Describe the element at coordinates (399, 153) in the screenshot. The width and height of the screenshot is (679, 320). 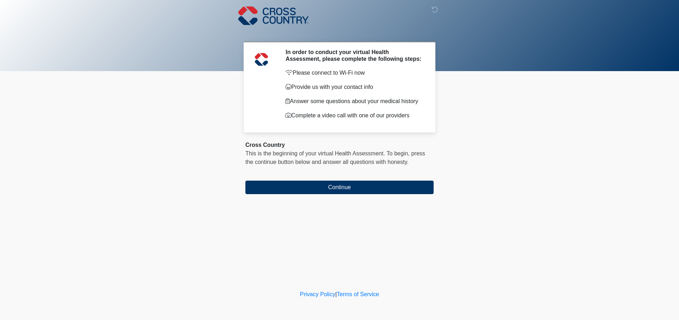
I see `span: To begin,` at that location.